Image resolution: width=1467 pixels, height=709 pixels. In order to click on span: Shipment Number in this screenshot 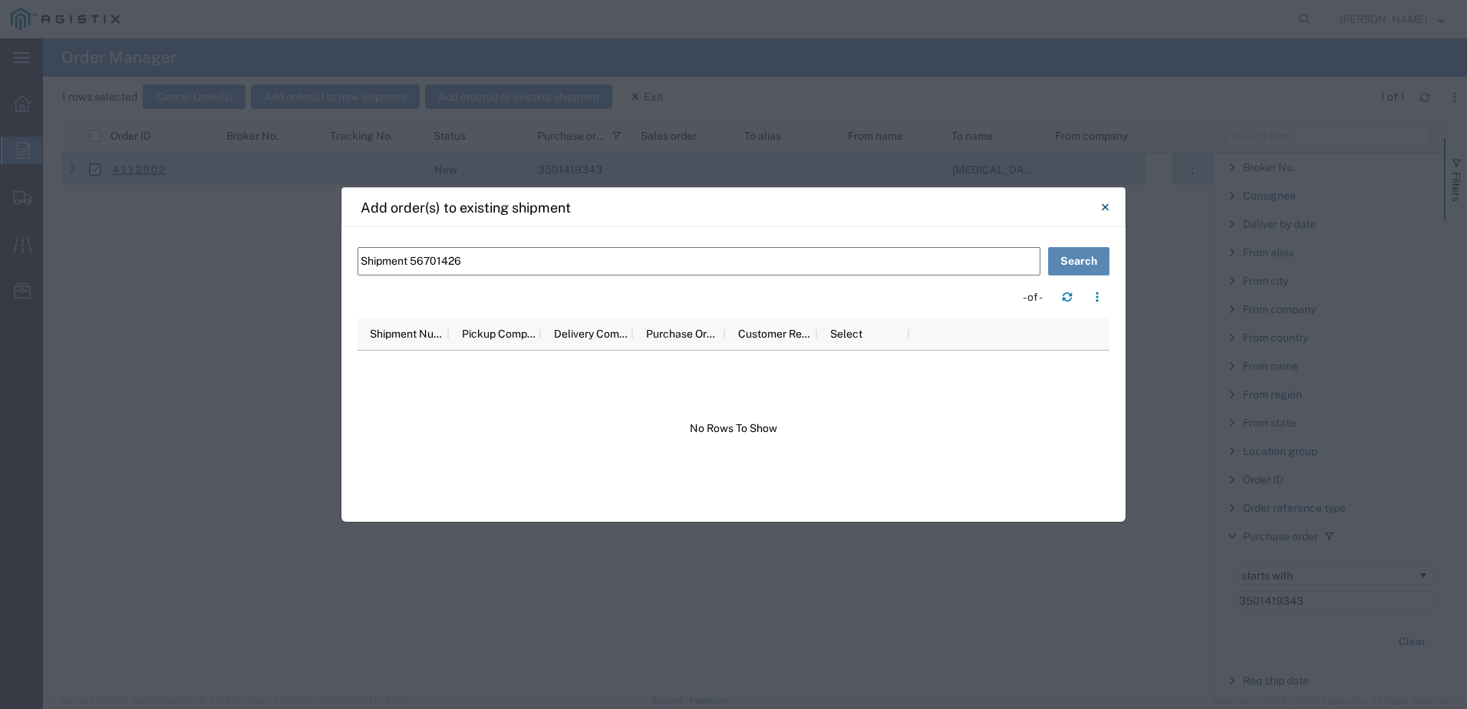, I will do `click(407, 334)`.